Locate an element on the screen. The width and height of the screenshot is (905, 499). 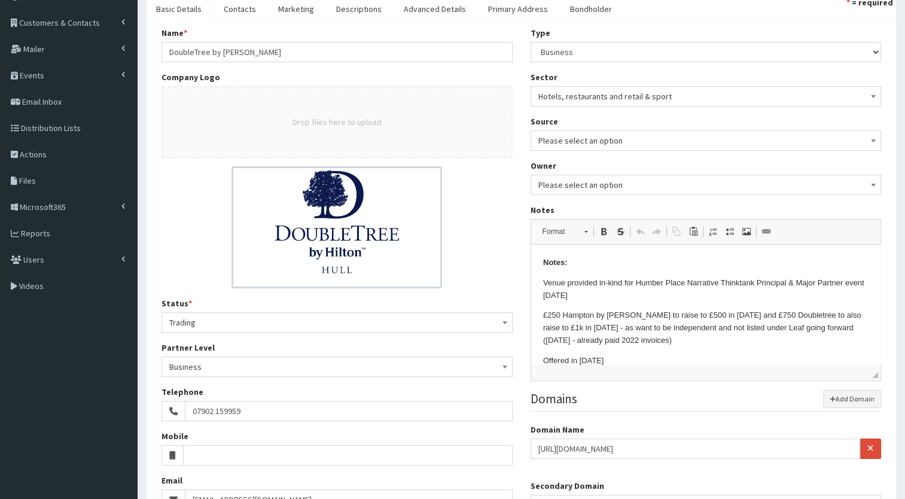
span: Events is located at coordinates (32, 75).